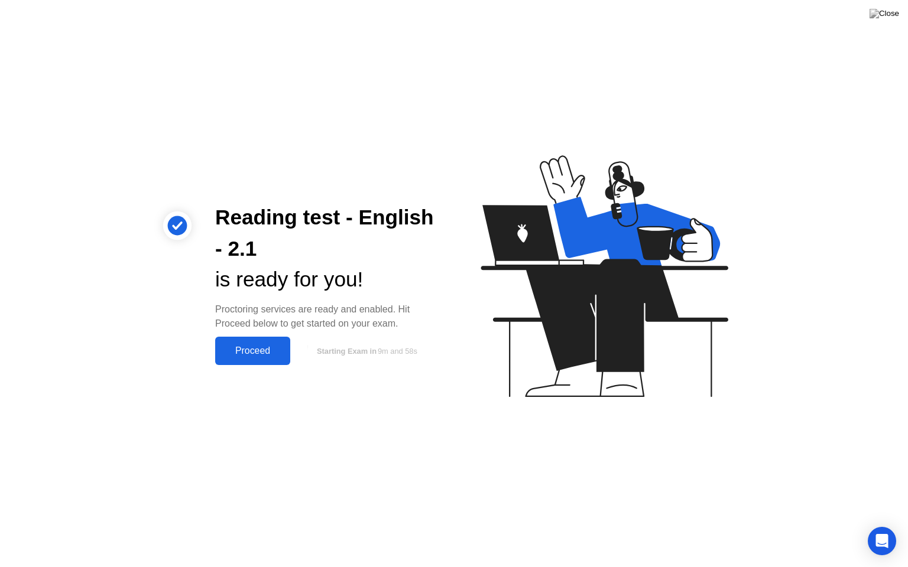 The image size is (908, 567). I want to click on div: Proctoring services are ready and enabled. Hit Proceed below to get started on your exam., so click(325, 317).